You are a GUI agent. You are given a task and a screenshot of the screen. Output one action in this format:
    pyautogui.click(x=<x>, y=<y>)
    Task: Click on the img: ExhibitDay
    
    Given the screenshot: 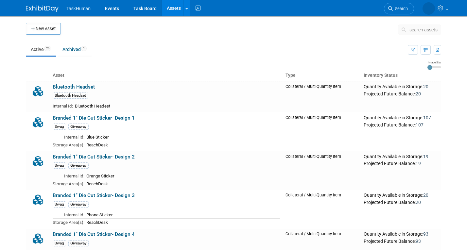 What is the action you would take?
    pyautogui.click(x=42, y=9)
    